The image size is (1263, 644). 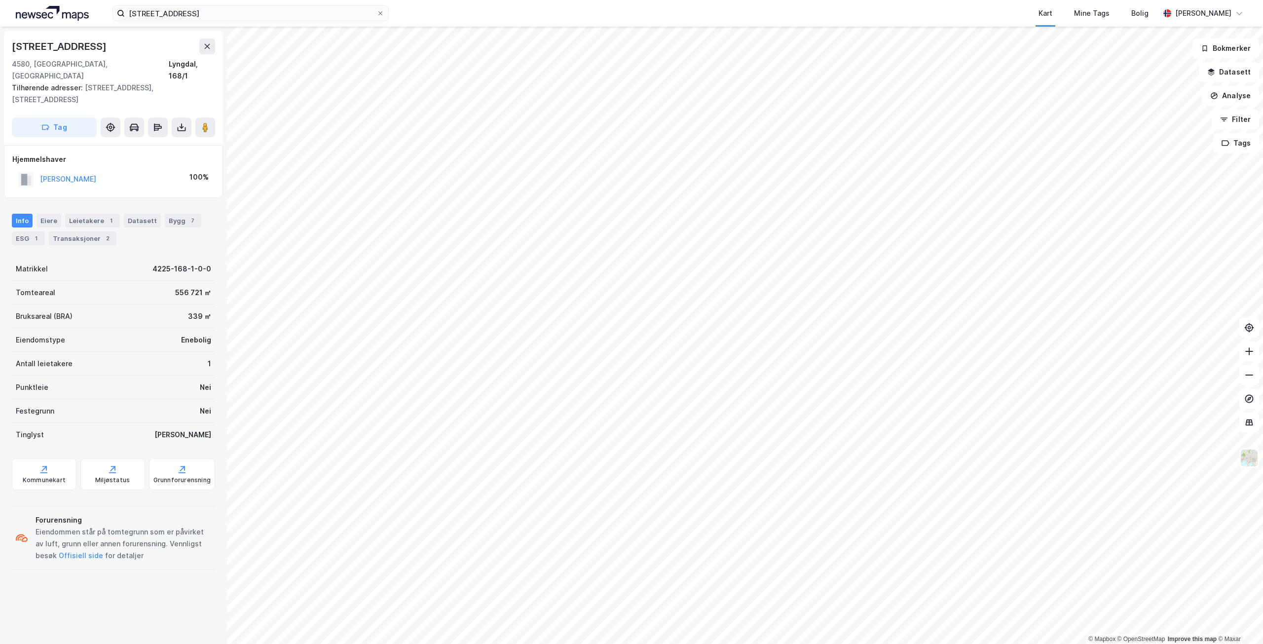 What do you see at coordinates (1141, 639) in the screenshot?
I see `a: OpenStreetMap` at bounding box center [1141, 639].